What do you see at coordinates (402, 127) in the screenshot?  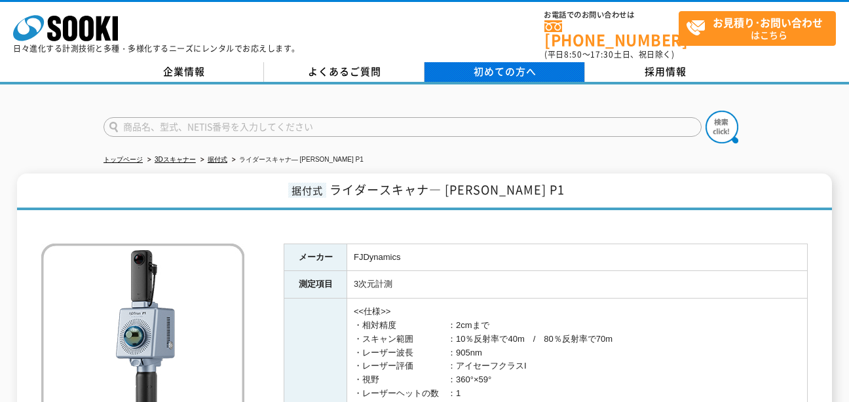 I see `input: 商品名、型式、NETIS番号を入力してください` at bounding box center [402, 127].